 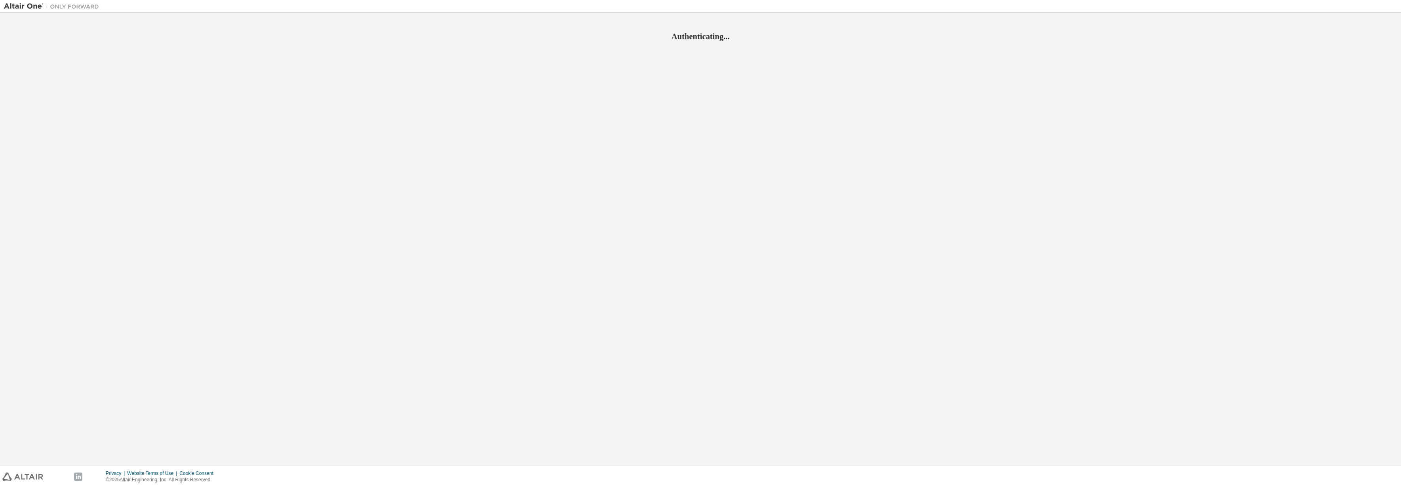 I want to click on h2: Authenticating..., so click(x=700, y=36).